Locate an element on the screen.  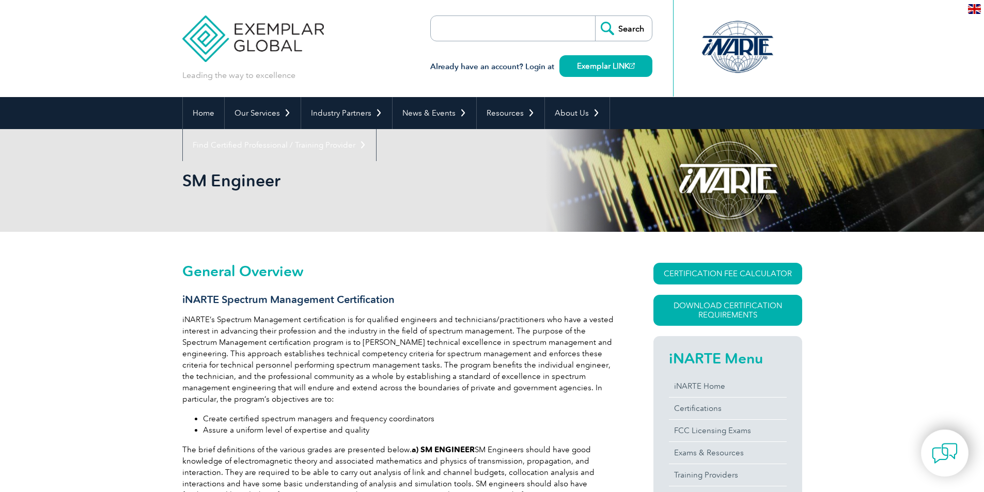
input: Search is located at coordinates (623, 28).